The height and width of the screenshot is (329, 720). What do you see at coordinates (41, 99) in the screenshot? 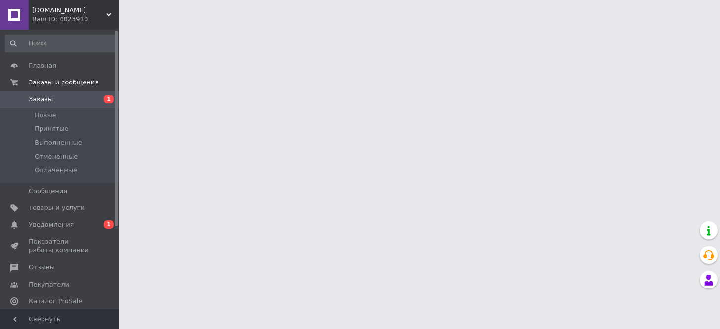
I see `span: Заказы` at bounding box center [41, 99].